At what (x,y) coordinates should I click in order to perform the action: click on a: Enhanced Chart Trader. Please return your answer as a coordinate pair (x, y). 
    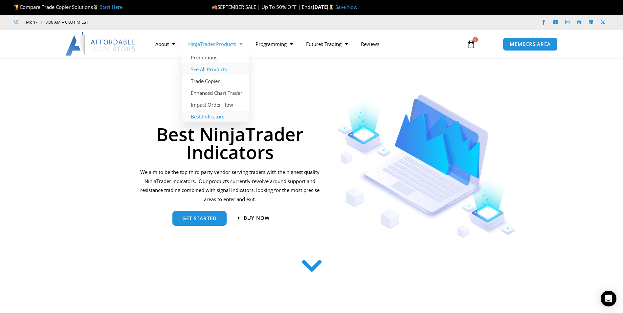
    Looking at the image, I should click on (215, 93).